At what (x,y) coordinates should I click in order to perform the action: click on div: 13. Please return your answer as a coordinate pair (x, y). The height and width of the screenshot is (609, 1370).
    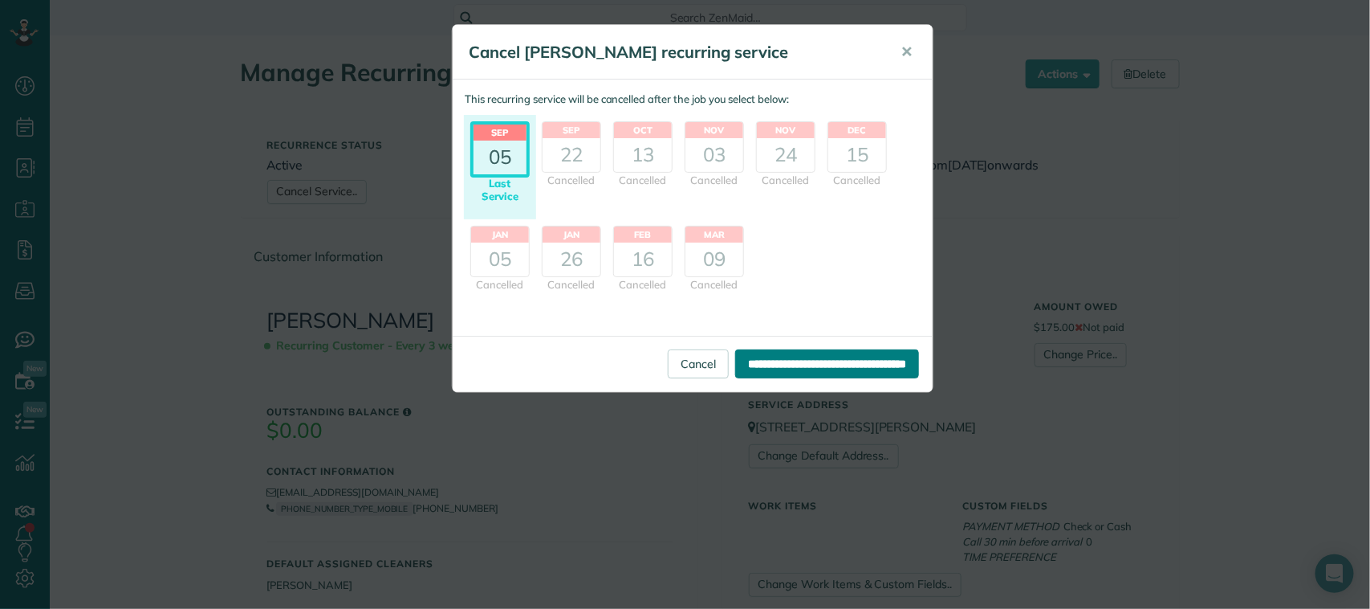
    Looking at the image, I should click on (643, 155).